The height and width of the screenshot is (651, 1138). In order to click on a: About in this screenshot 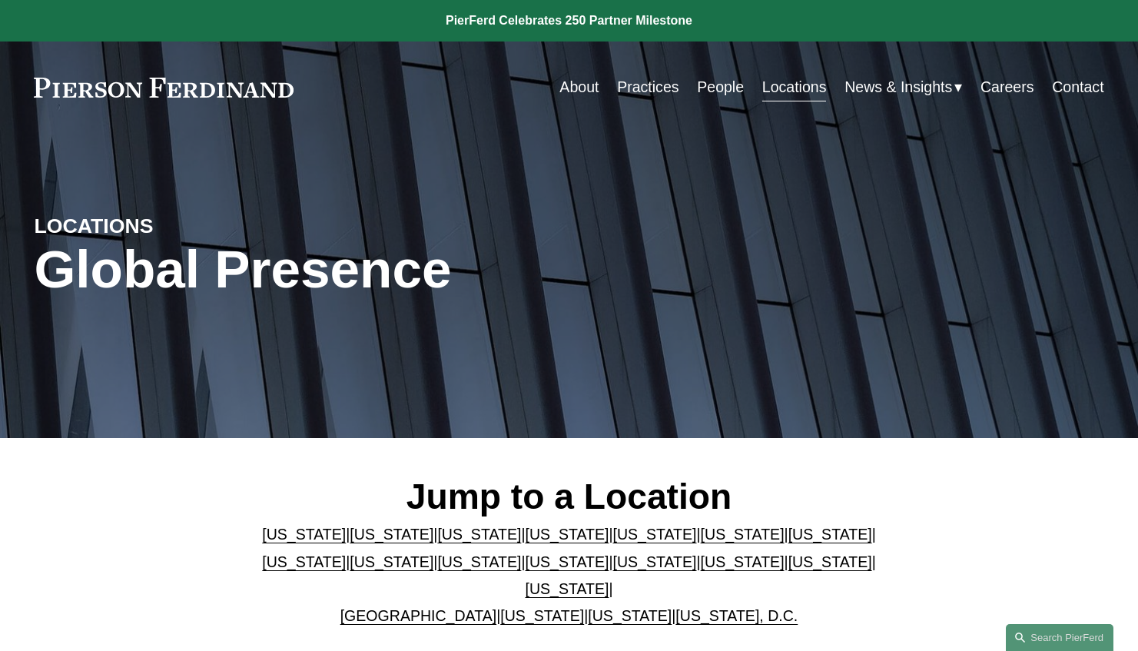, I will do `click(579, 87)`.